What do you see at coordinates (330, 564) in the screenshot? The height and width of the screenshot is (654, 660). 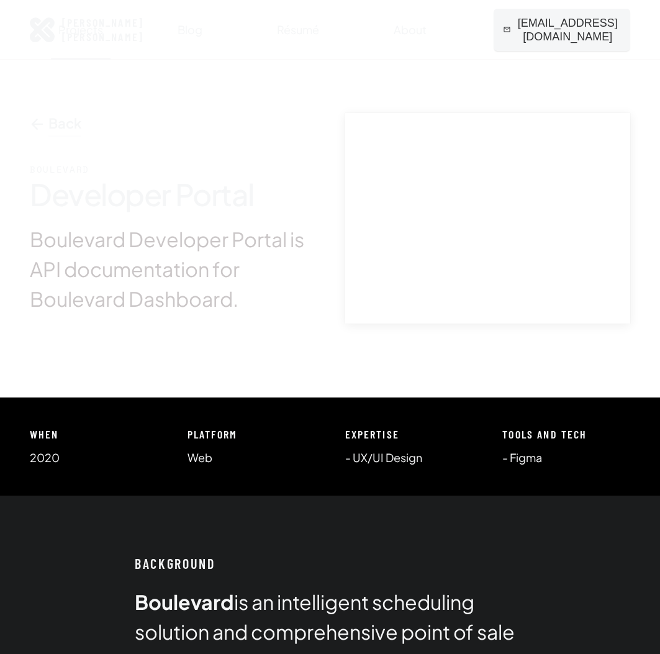 I see `h2: Background` at bounding box center [330, 564].